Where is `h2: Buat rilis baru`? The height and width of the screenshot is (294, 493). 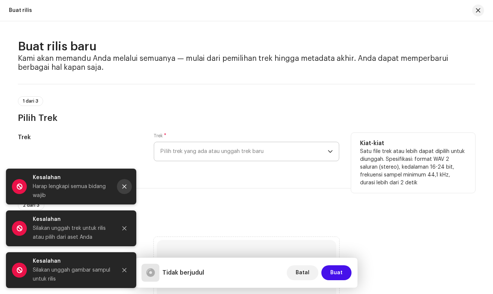
h2: Buat rilis baru is located at coordinates (247, 47).